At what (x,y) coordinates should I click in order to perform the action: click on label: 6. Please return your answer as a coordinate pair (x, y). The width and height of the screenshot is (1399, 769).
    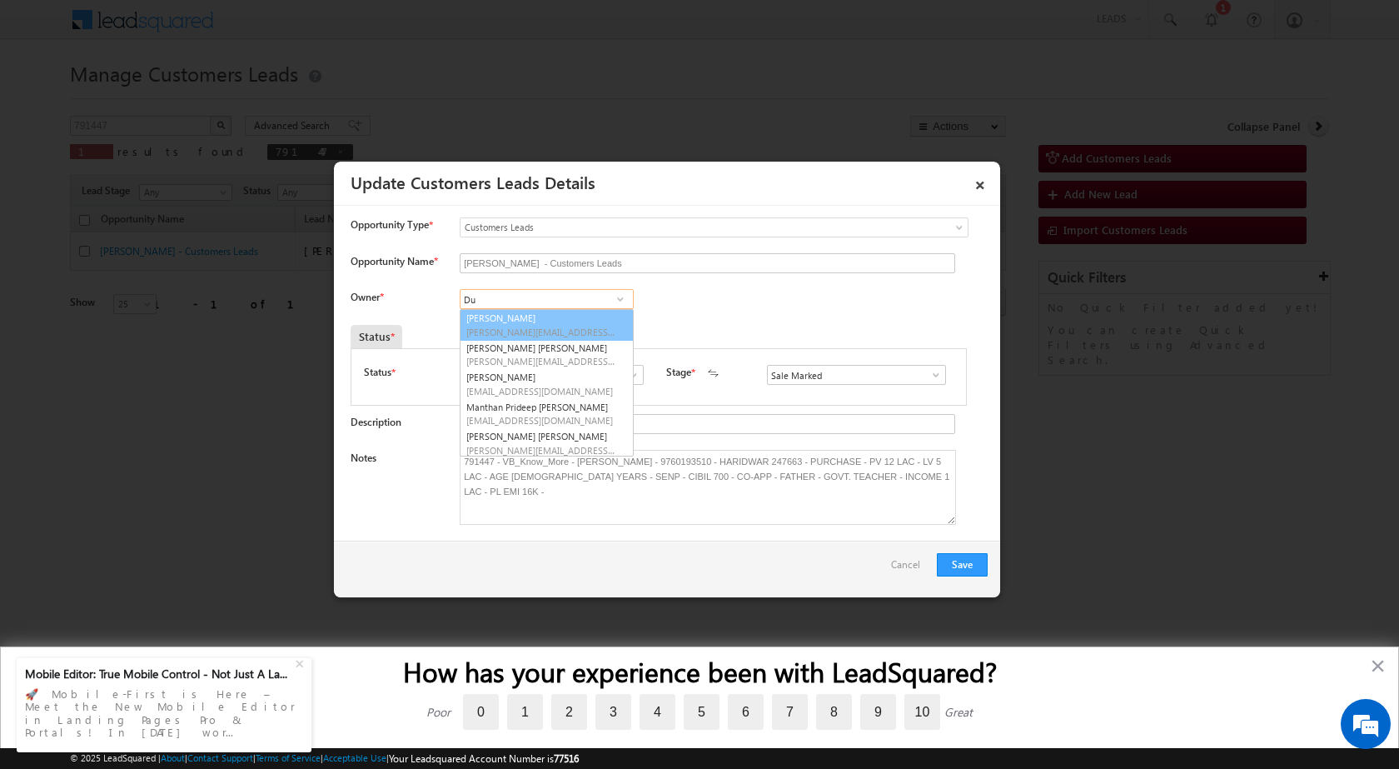
    Looking at the image, I should click on (745, 711).